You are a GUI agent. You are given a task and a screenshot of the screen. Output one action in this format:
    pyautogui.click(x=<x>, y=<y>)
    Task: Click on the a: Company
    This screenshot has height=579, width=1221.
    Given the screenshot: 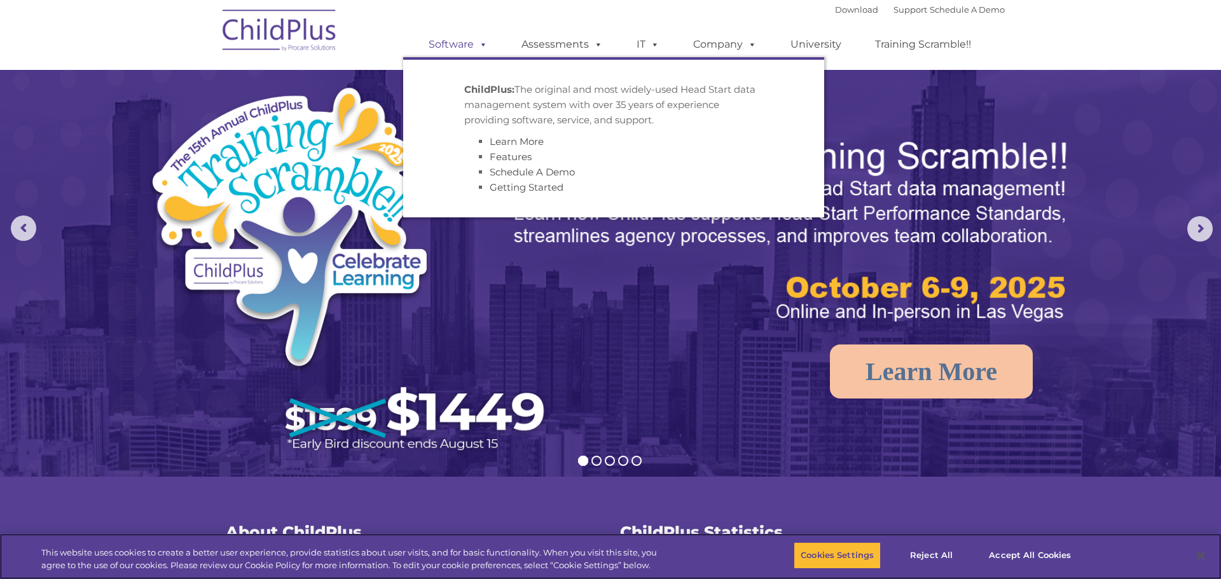 What is the action you would take?
    pyautogui.click(x=725, y=45)
    